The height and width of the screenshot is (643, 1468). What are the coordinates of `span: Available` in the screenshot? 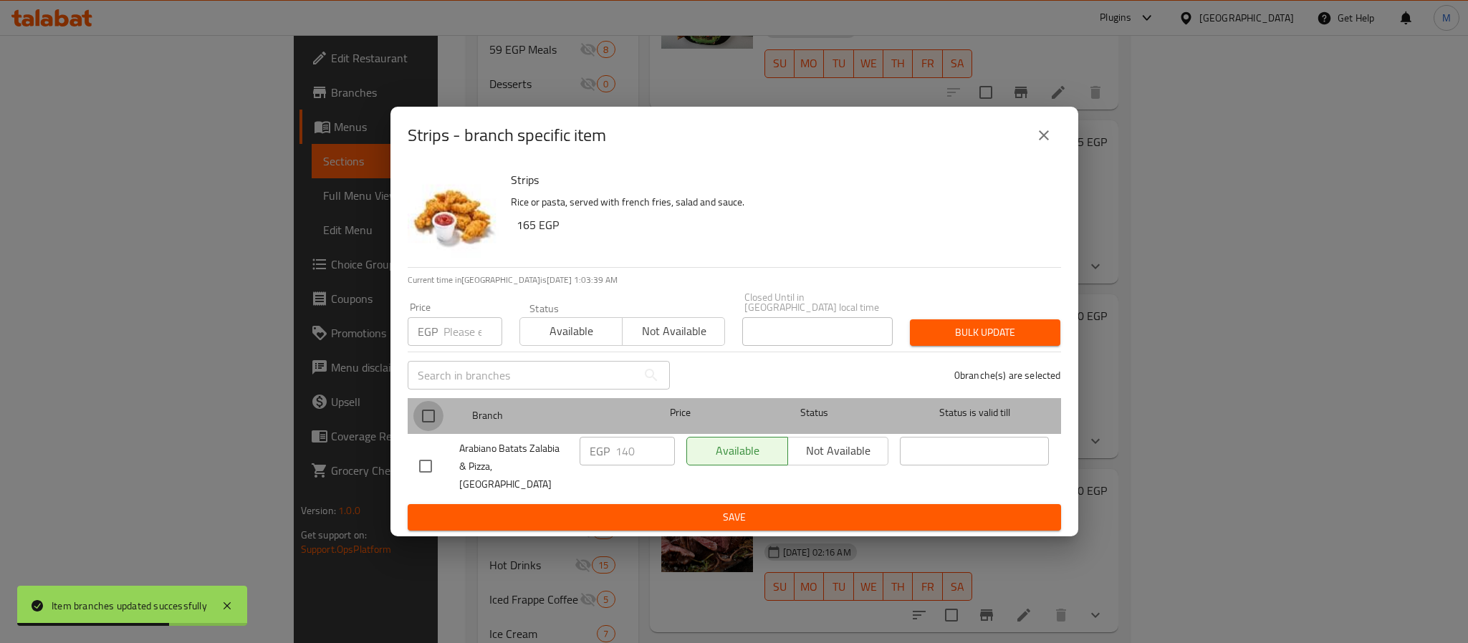 It's located at (571, 331).